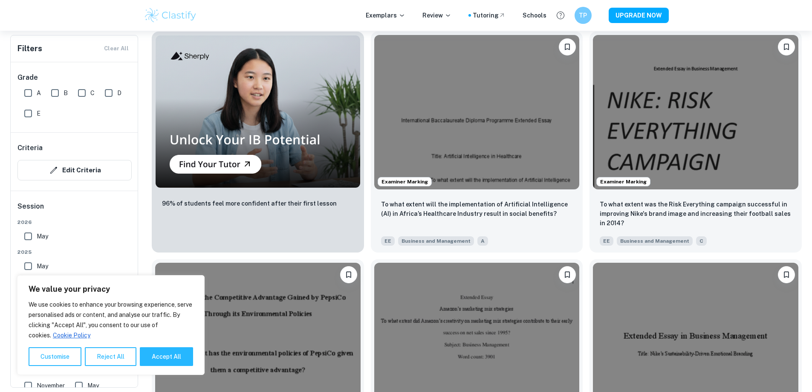 This screenshot has width=812, height=392. What do you see at coordinates (75, 210) in the screenshot?
I see `h6: Session` at bounding box center [75, 210].